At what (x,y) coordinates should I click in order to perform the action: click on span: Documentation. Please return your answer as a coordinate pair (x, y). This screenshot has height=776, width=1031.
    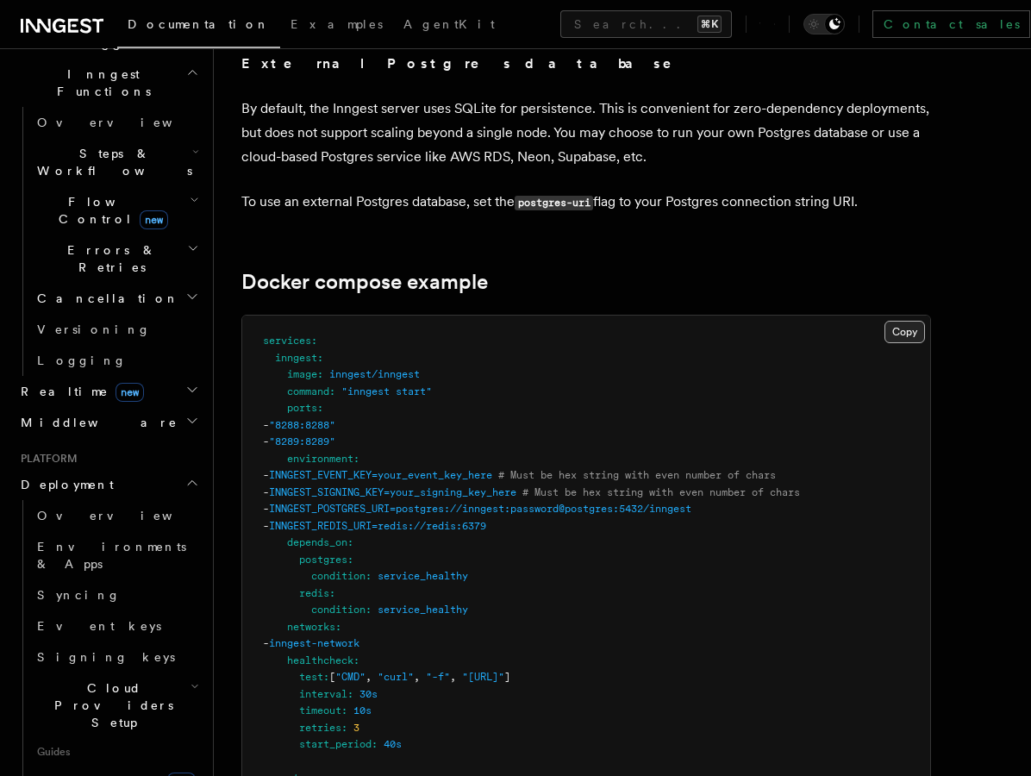
    Looking at the image, I should click on (198, 24).